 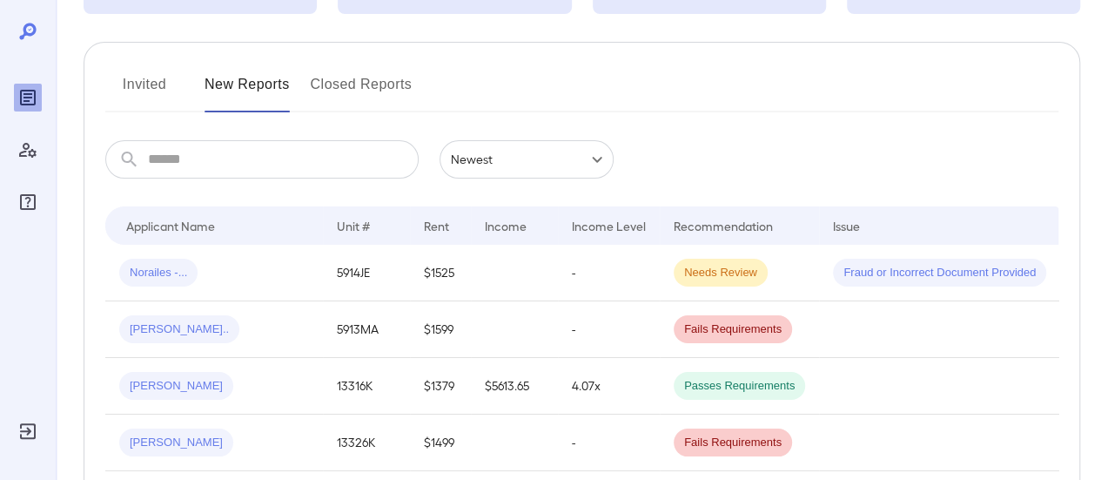 I want to click on button: Invited, so click(x=144, y=91).